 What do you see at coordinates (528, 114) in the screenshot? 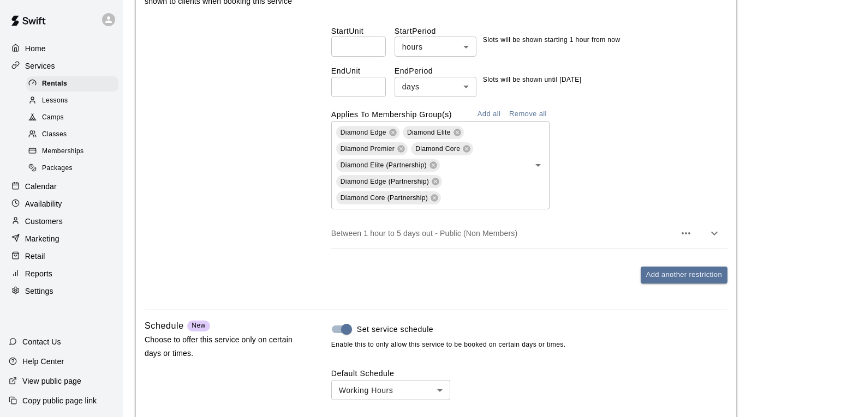
I see `button: Remove all` at bounding box center [528, 114].